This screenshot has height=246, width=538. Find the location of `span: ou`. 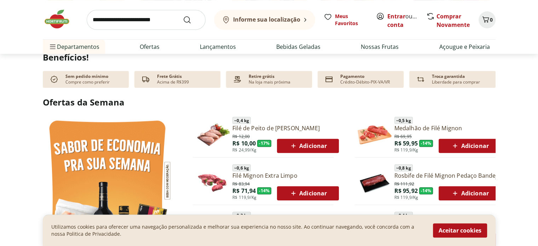

span: ou is located at coordinates (403, 21).